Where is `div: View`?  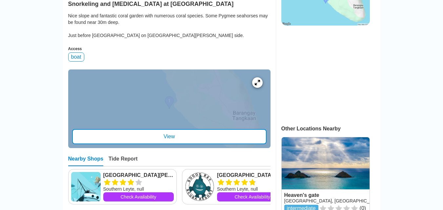 div: View is located at coordinates (169, 137).